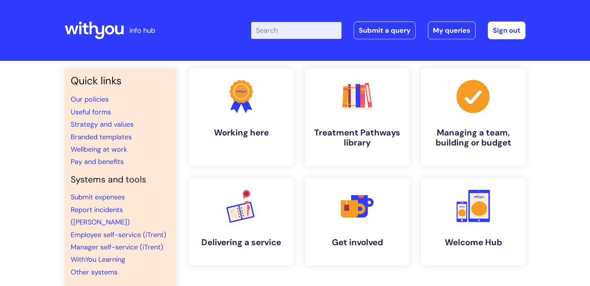 The image size is (590, 286). Describe the element at coordinates (357, 138) in the screenshot. I see `h4: Treatment Pathways library` at that location.